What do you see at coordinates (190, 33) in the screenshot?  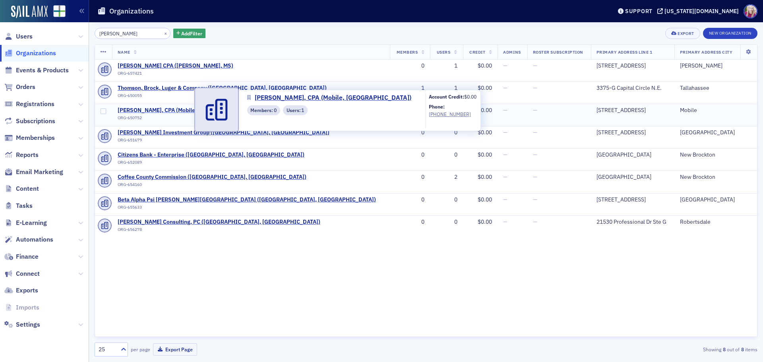 I see `button: AddFilter` at bounding box center [190, 33].